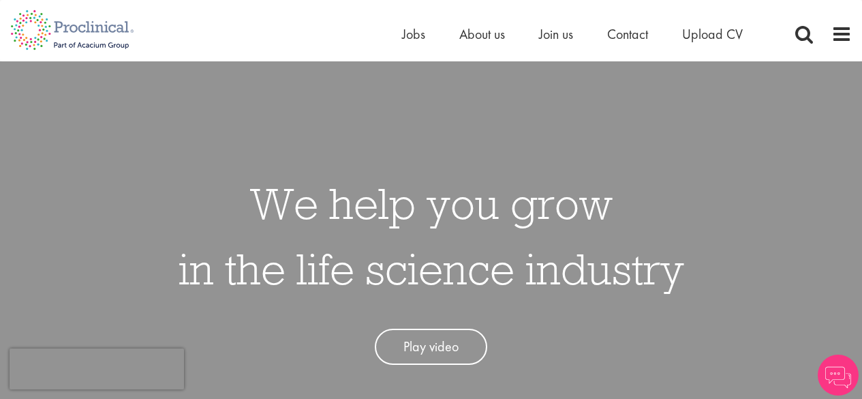 The height and width of the screenshot is (399, 862). What do you see at coordinates (414, 34) in the screenshot?
I see `a: Jobs` at bounding box center [414, 34].